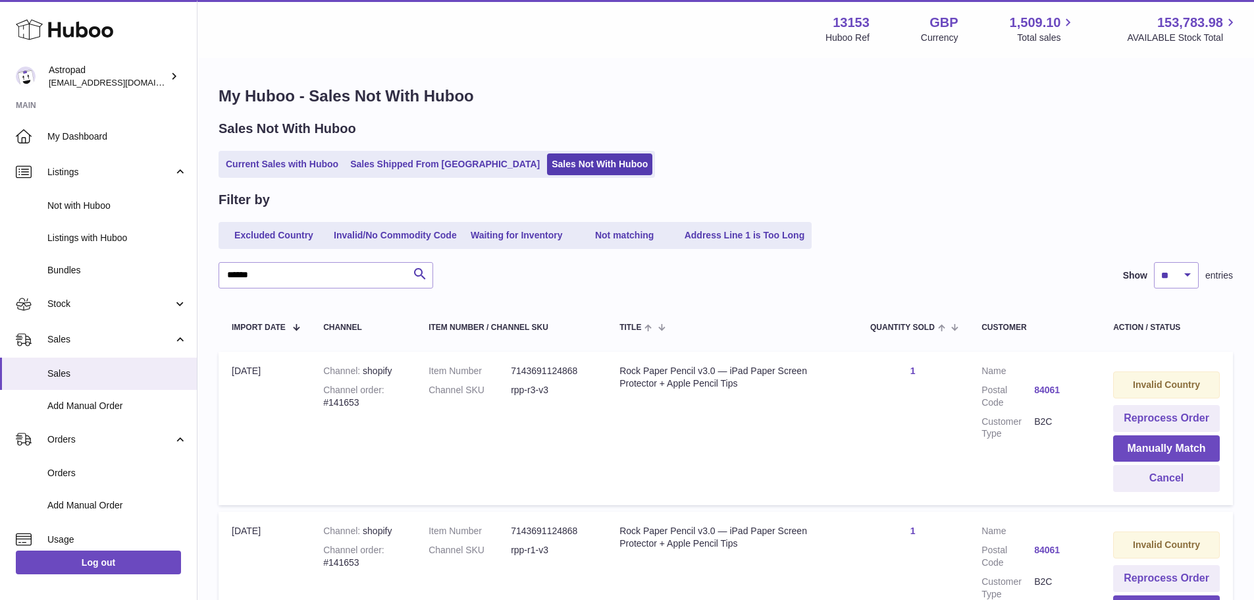 The height and width of the screenshot is (600, 1254). What do you see at coordinates (395, 235) in the screenshot?
I see `a: Invalid/No Commodity Code` at bounding box center [395, 235].